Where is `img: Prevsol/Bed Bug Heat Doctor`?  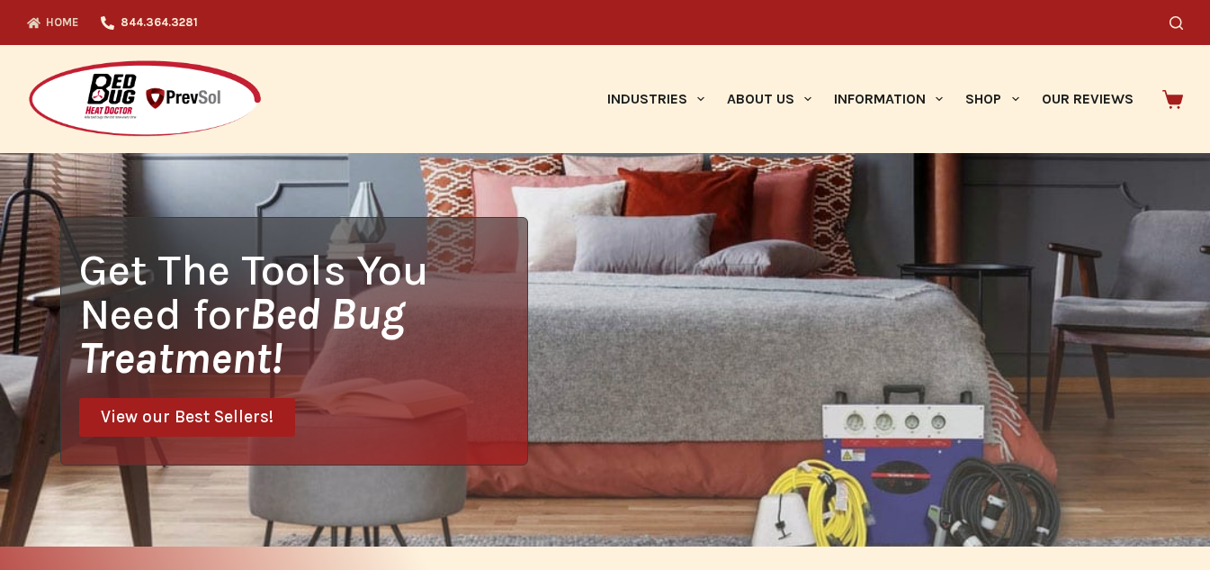
img: Prevsol/Bed Bug Heat Doctor is located at coordinates (145, 99).